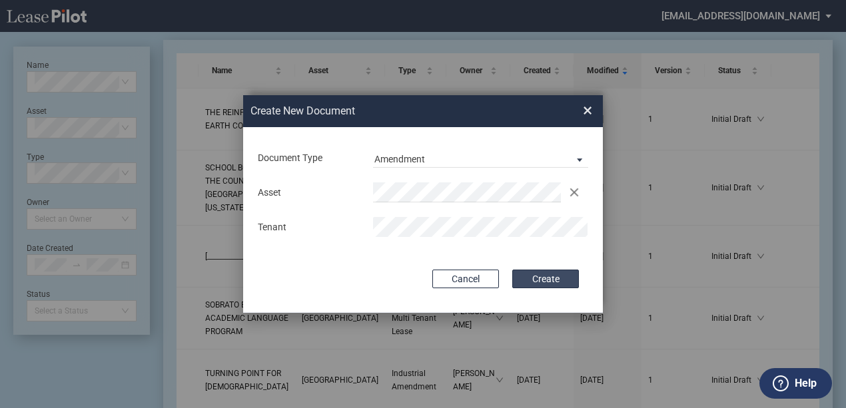 The height and width of the screenshot is (408, 846). What do you see at coordinates (480, 158) in the screenshot?
I see `md-select: Document Type: Amendment` at bounding box center [480, 158].